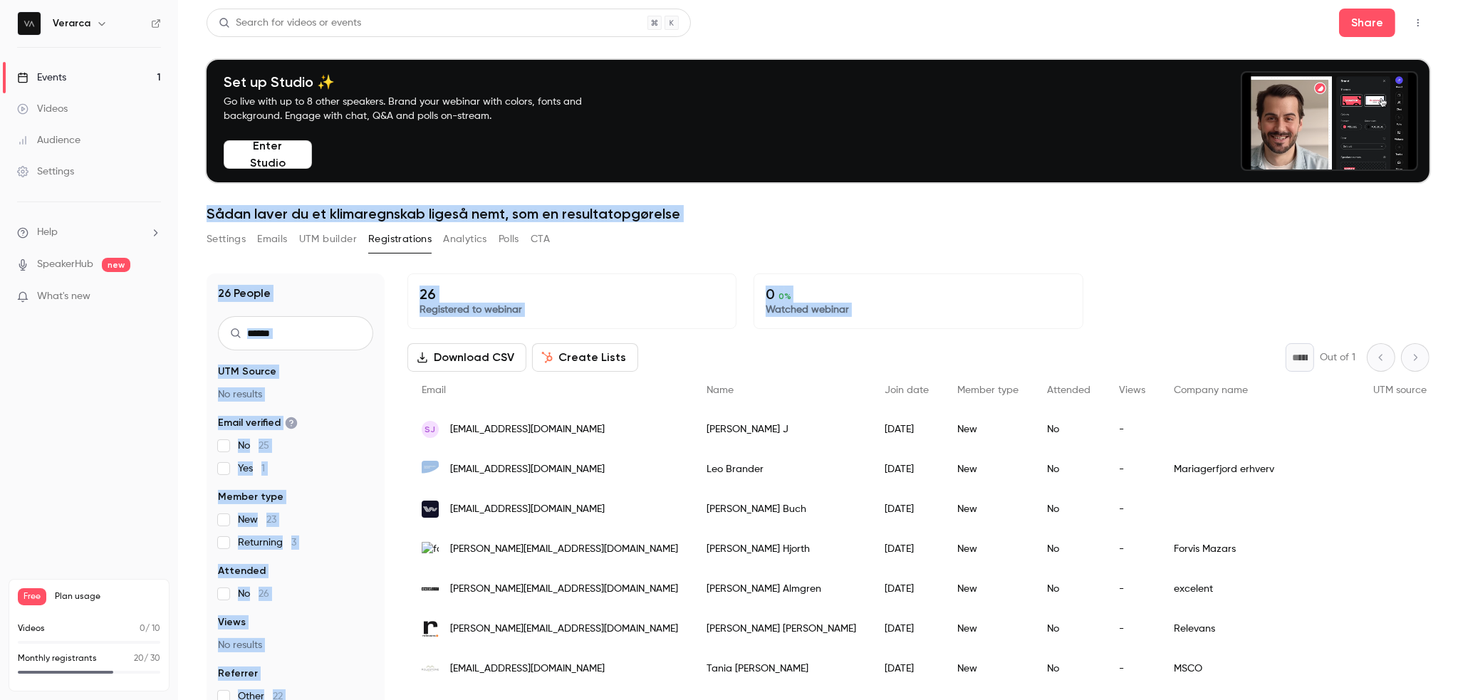 This screenshot has height=700, width=1458. I want to click on p: 0, so click(918, 294).